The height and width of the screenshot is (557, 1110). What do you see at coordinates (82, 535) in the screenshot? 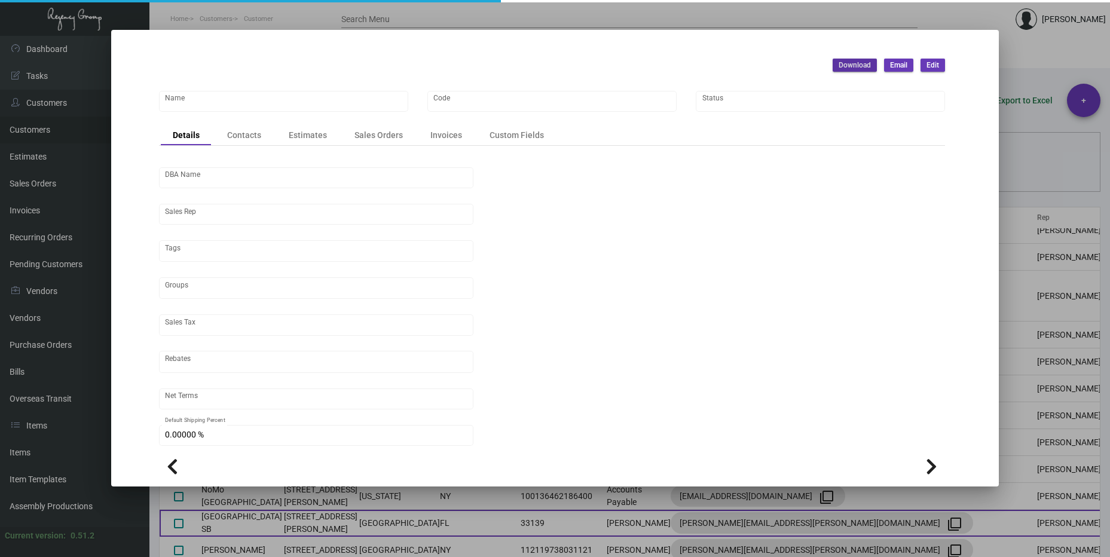
I see `div: 0.51.2` at bounding box center [82, 535].